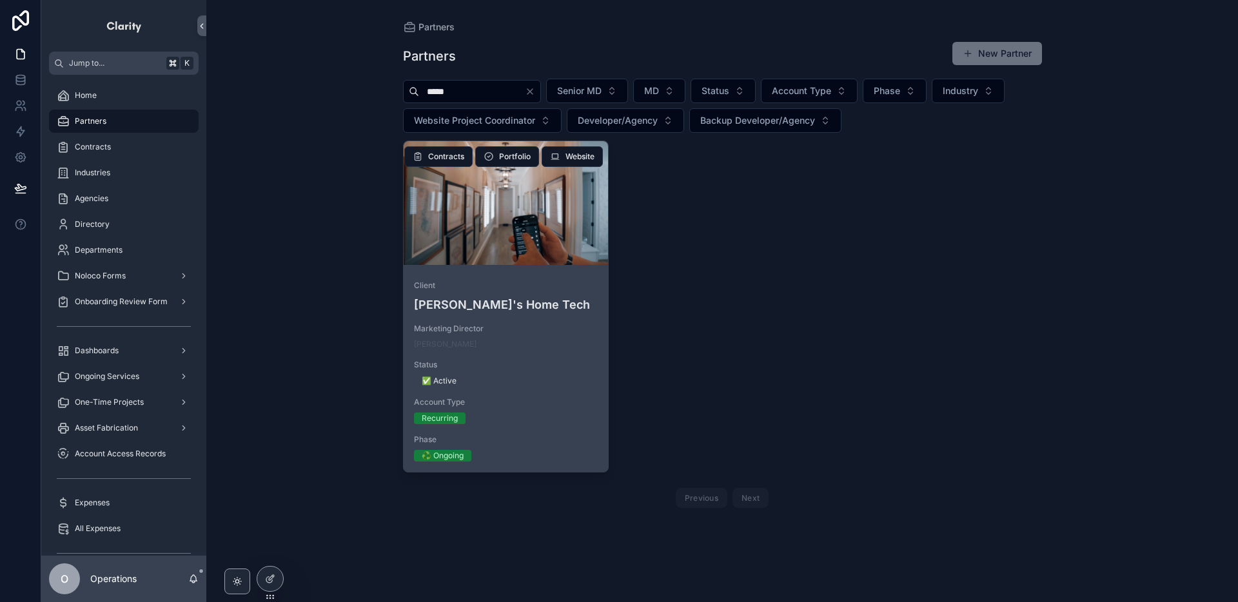  What do you see at coordinates (618, 121) in the screenshot?
I see `span: Developer/Agency` at bounding box center [618, 121].